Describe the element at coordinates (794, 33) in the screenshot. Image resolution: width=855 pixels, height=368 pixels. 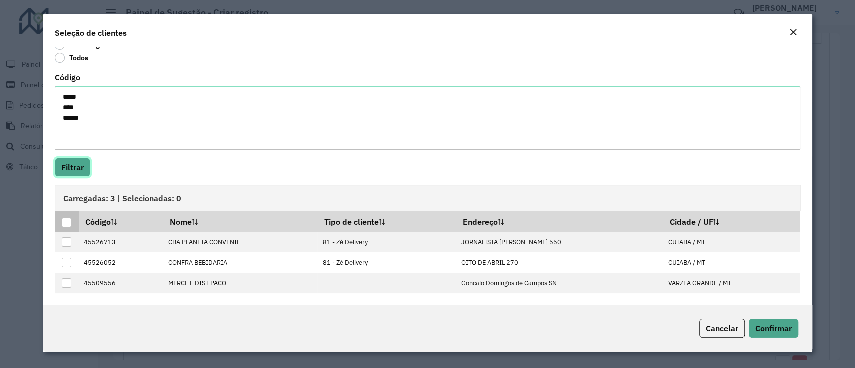
I see `button: Close` at that location.